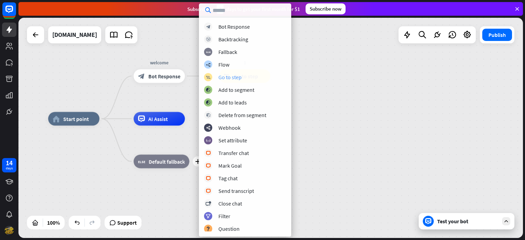 The width and height of the screenshot is (525, 240). What do you see at coordinates (224, 216) in the screenshot?
I see `div: Filter` at bounding box center [224, 216].